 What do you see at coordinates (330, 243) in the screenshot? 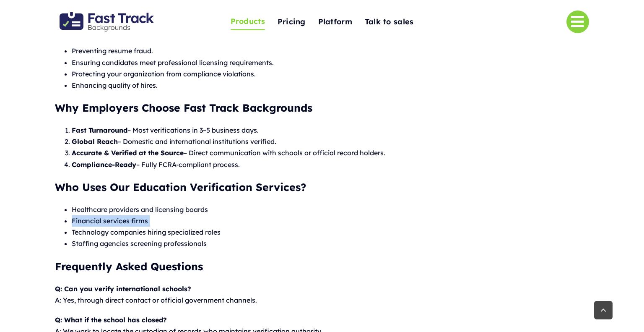
I see `li: Staffing agencies screening professionals` at bounding box center [330, 243].